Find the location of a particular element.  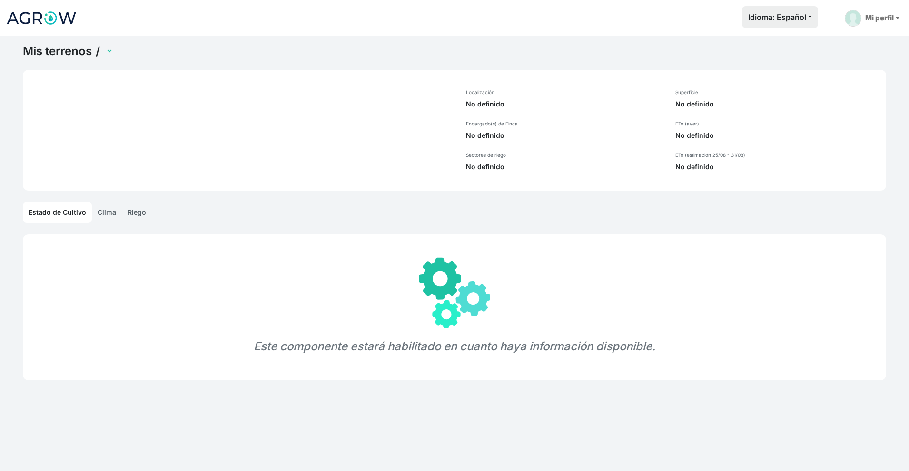

a: Clima is located at coordinates (107, 213).